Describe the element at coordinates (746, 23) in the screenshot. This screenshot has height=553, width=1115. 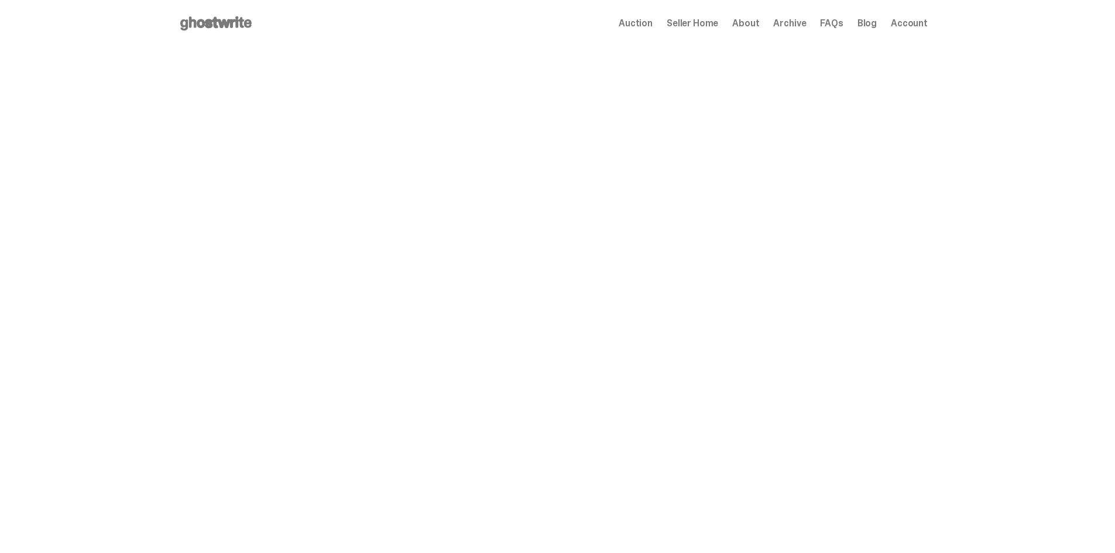
I see `a: About` at that location.